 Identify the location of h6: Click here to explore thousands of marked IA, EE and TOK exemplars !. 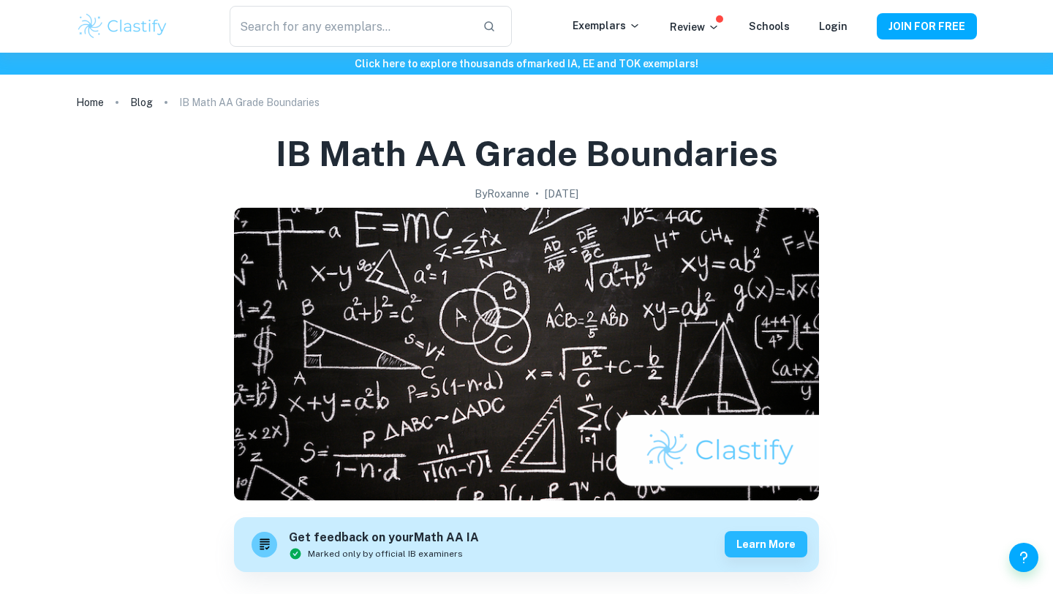
(527, 64).